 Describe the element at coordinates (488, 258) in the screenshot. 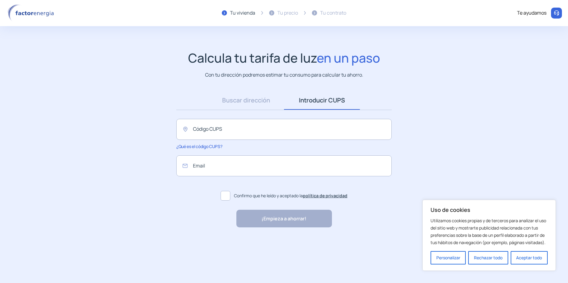

I see `button: Rechazar todo` at that location.